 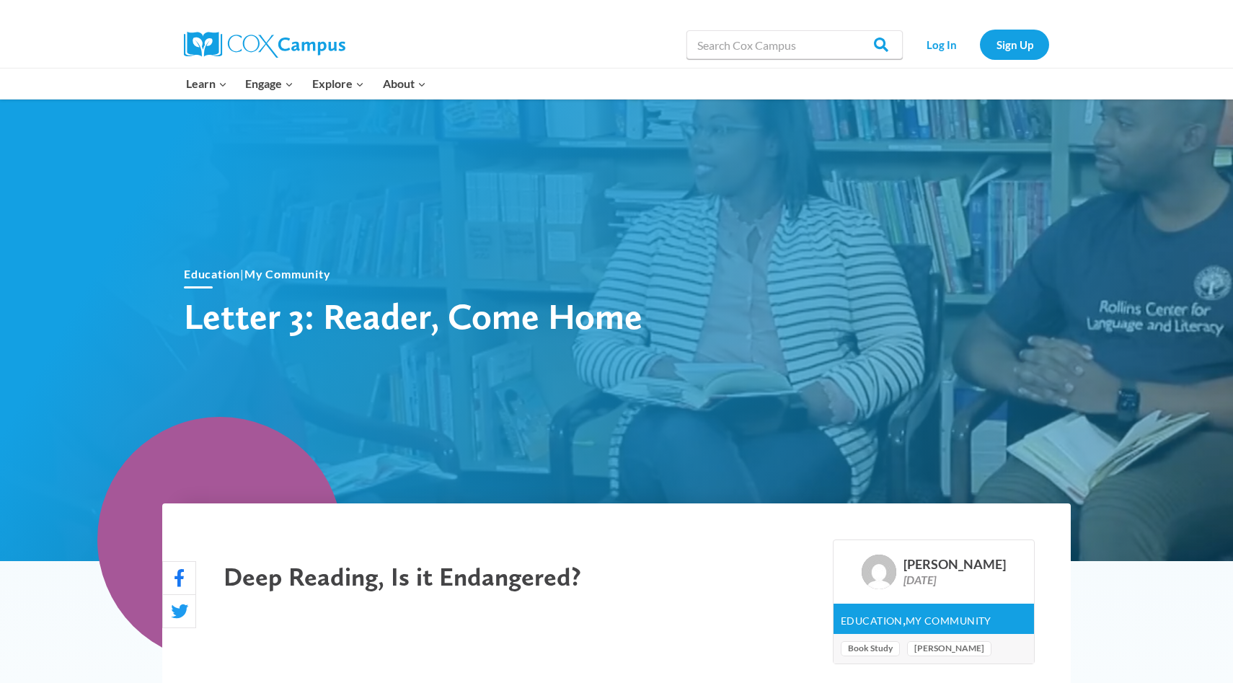 What do you see at coordinates (338, 84) in the screenshot?
I see `span: Explore` at bounding box center [338, 84].